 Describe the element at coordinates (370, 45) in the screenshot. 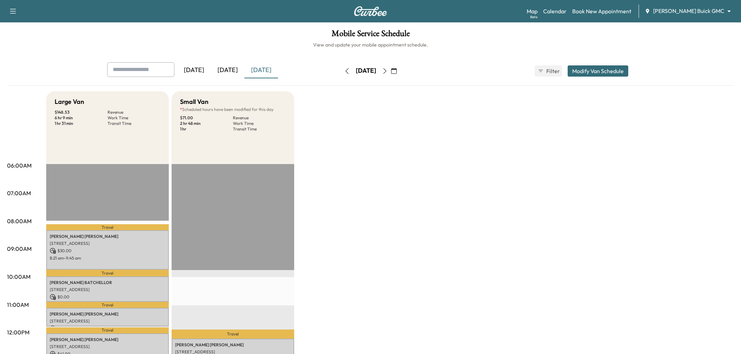

I see `h6: View and update your mobile appointment schedule.` at that location.